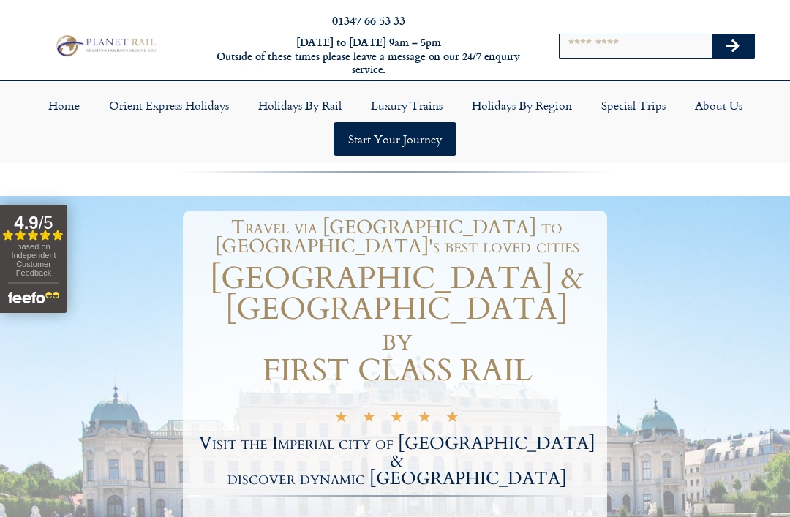  Describe the element at coordinates (369, 20) in the screenshot. I see `a: 01347 66 53 33` at that location.